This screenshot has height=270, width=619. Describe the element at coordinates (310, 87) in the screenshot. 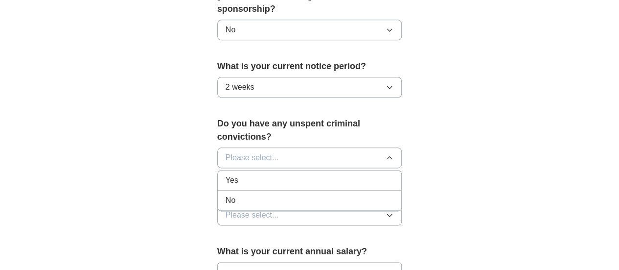

I see `button: 2 weeks` at that location.